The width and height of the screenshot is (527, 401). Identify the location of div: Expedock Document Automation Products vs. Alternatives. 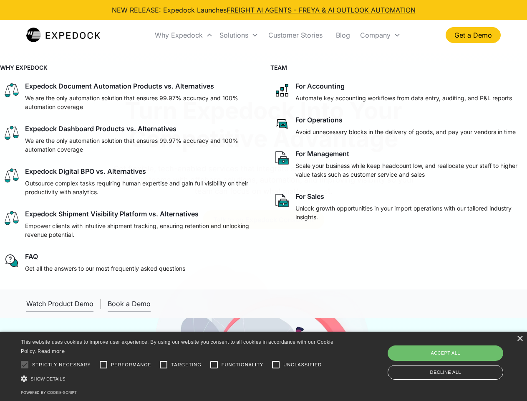
(119, 86).